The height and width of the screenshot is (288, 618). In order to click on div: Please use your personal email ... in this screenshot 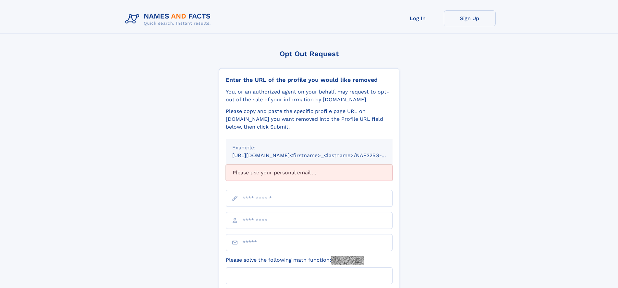, I will do `click(309, 173)`.